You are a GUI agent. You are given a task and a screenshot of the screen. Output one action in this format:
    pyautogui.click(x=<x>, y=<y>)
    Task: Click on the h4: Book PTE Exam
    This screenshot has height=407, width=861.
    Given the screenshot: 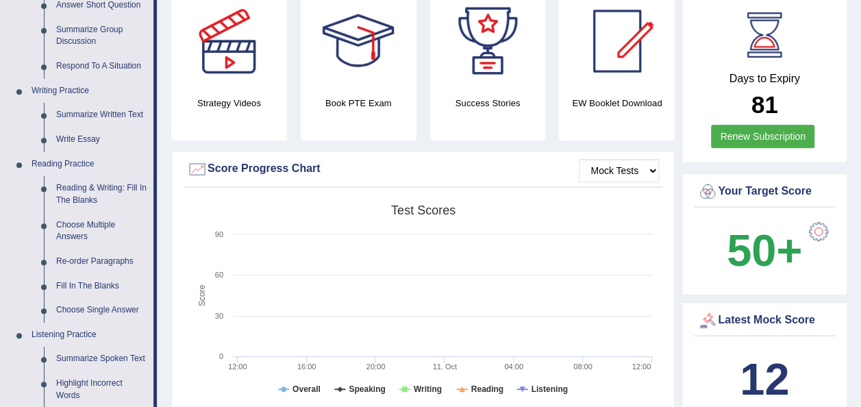 What is the action you would take?
    pyautogui.click(x=358, y=103)
    